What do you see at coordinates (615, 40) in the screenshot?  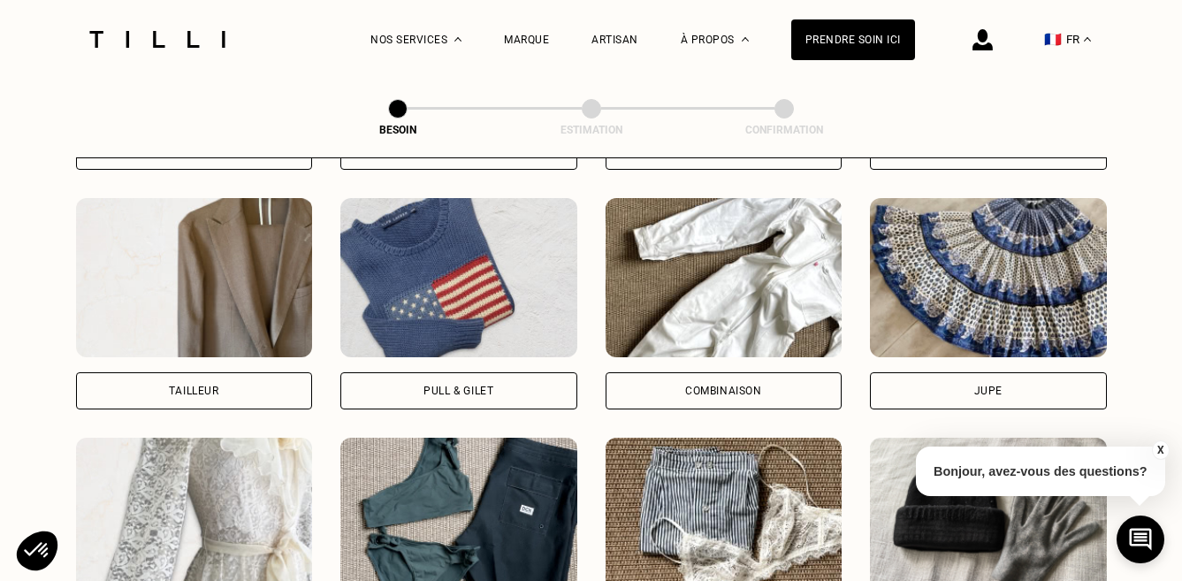 I see `div: Artisan` at bounding box center [615, 40].